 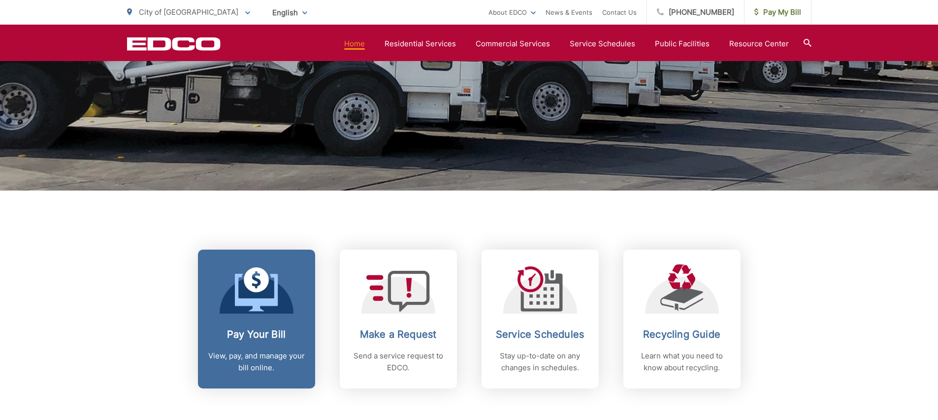 I want to click on p: Stay up-to-date on any changes in schedules., so click(x=540, y=362).